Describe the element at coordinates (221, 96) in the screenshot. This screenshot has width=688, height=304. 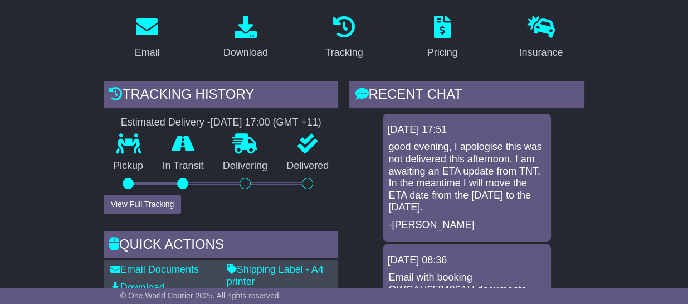
I see `div: Tracking history` at that location.